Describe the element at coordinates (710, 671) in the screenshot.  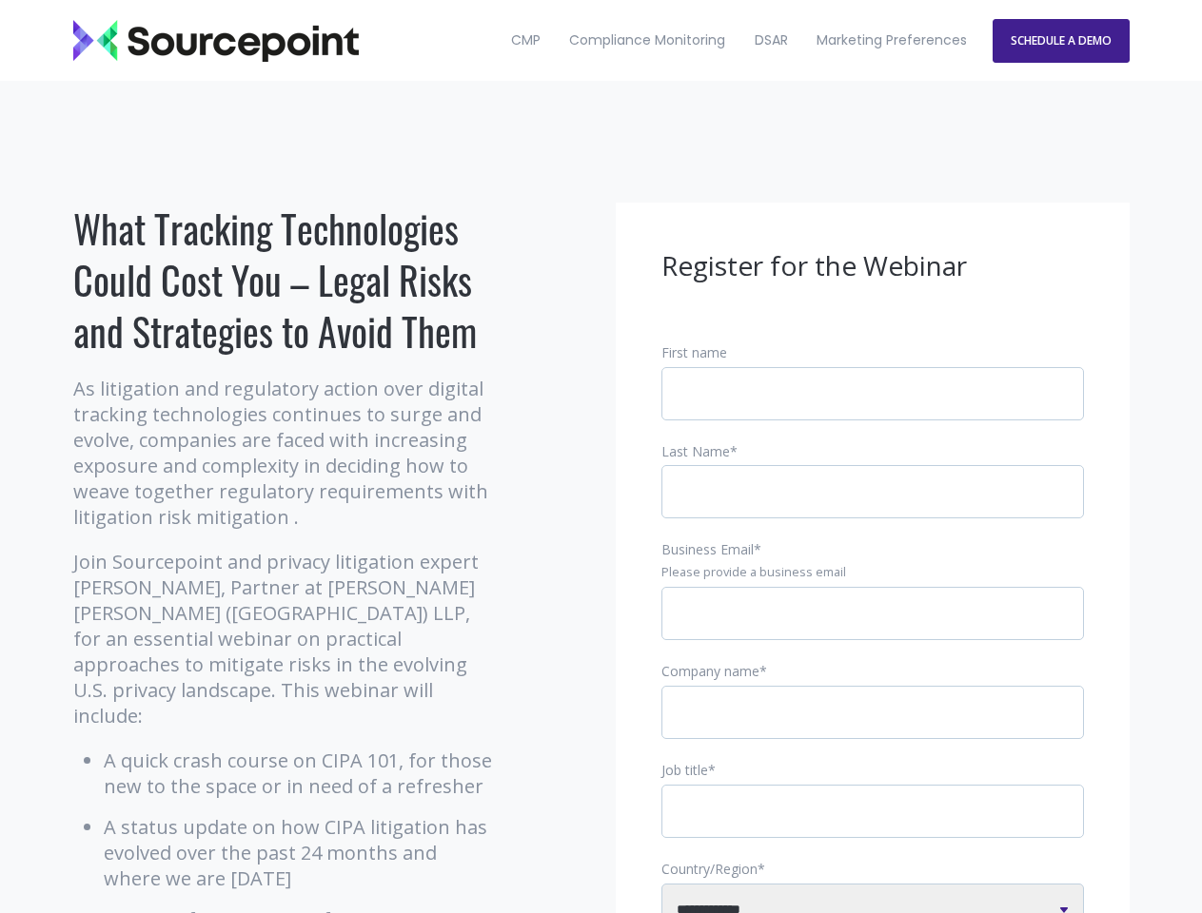
I see `span: Company name` at that location.